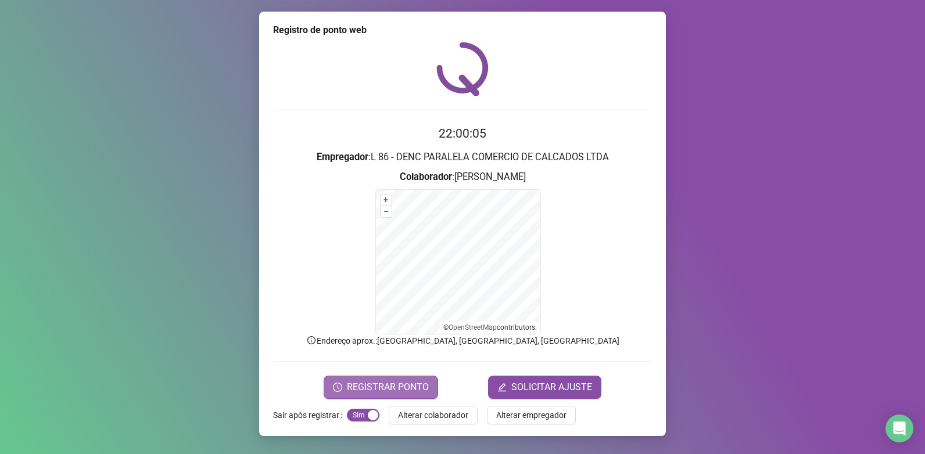  What do you see at coordinates (462, 134) in the screenshot?
I see `time: 22:00:05` at bounding box center [462, 134].